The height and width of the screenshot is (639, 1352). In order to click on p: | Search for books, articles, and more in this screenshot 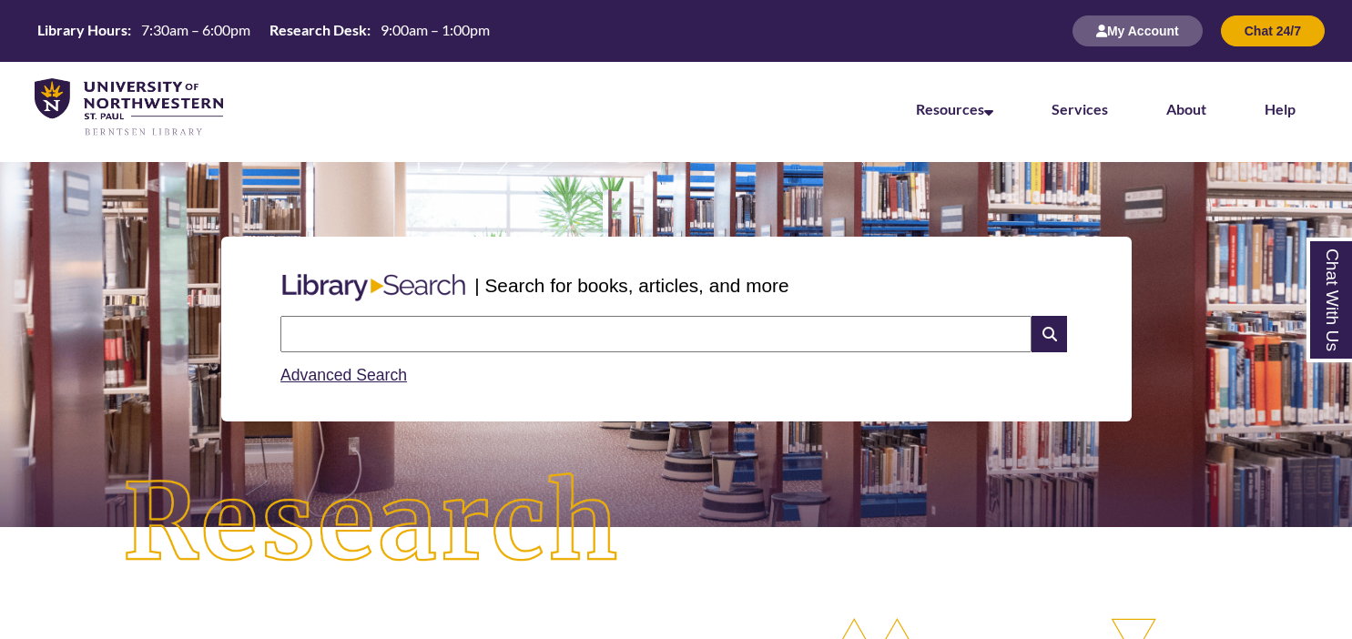, I will do `click(631, 285)`.